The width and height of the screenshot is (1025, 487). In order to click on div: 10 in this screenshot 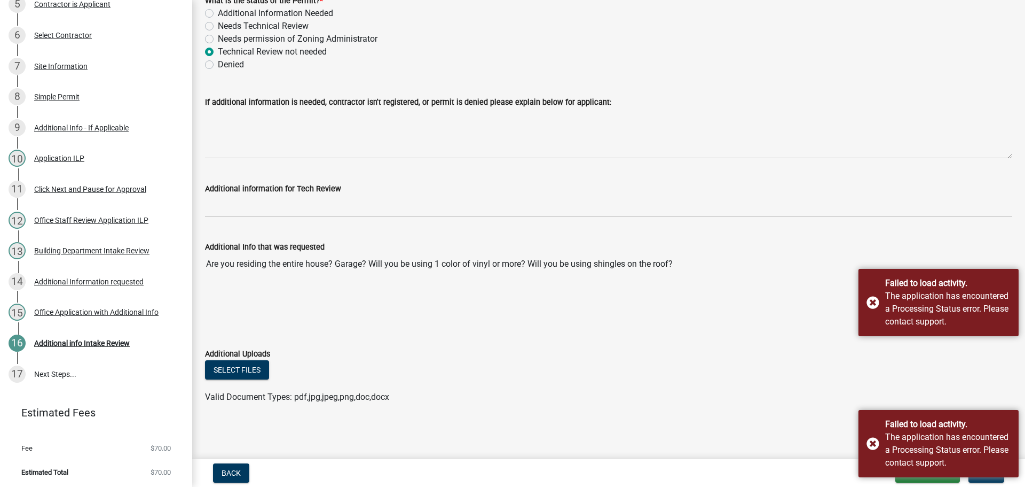, I will do `click(17, 158)`.